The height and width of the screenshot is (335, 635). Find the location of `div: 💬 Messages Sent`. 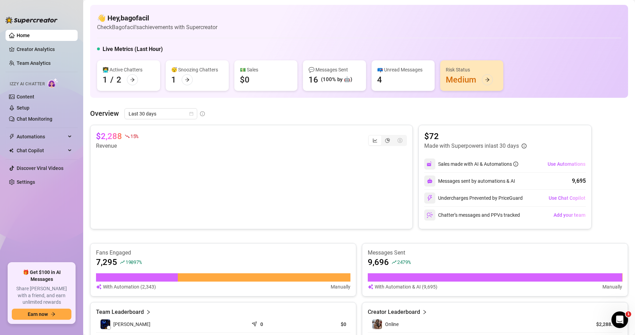

div: 💬 Messages Sent is located at coordinates (335, 70).